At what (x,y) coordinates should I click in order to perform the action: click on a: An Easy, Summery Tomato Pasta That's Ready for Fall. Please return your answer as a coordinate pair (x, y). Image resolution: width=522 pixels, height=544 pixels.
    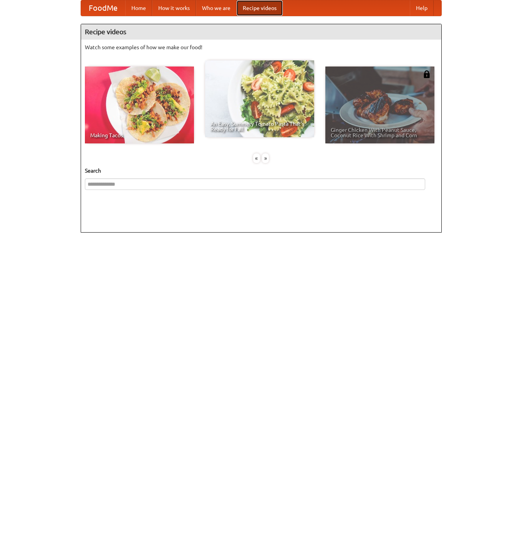
    Looking at the image, I should click on (260, 99).